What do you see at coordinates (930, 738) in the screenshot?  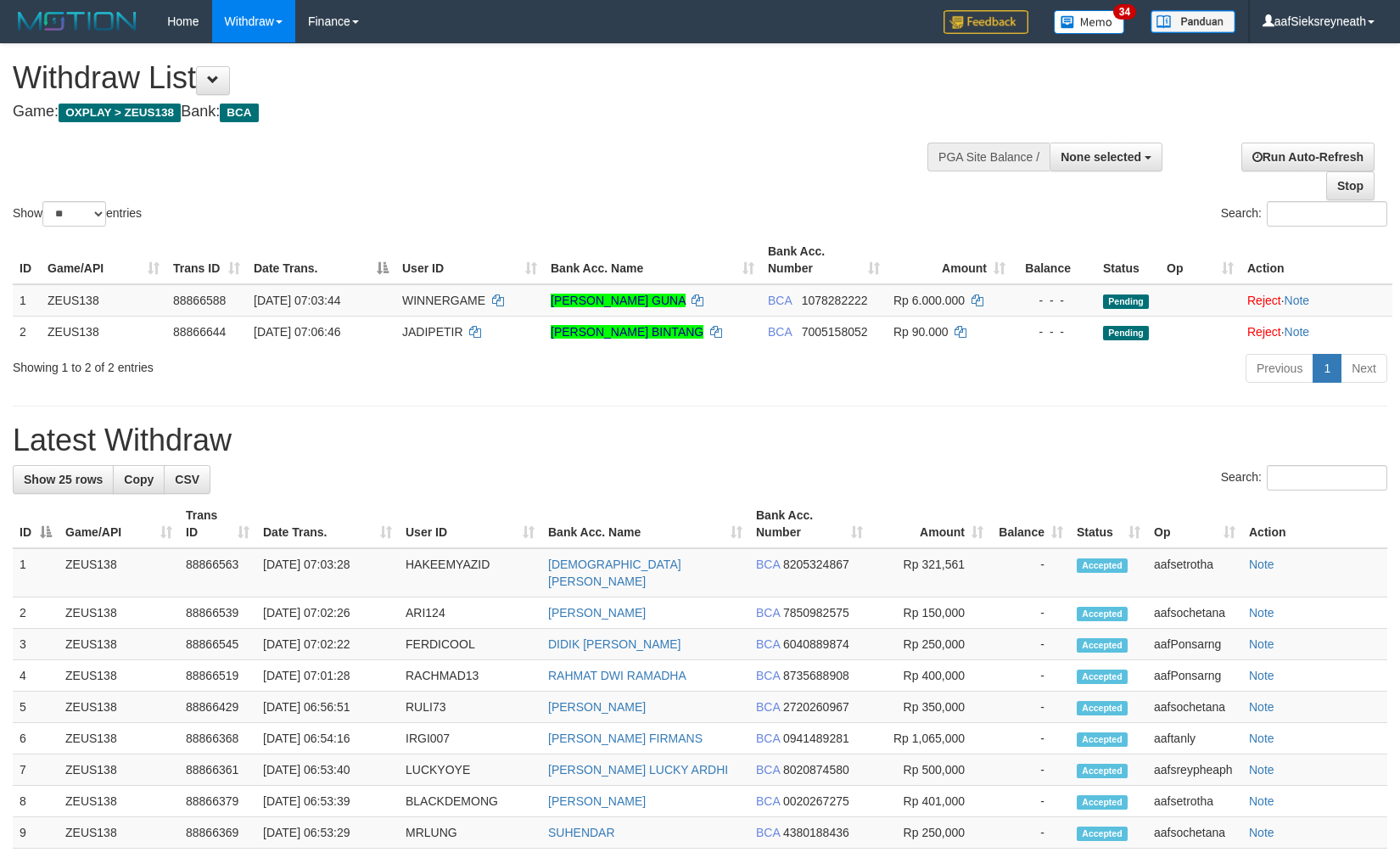 I see `td: Rp 1,065,000` at bounding box center [930, 738].